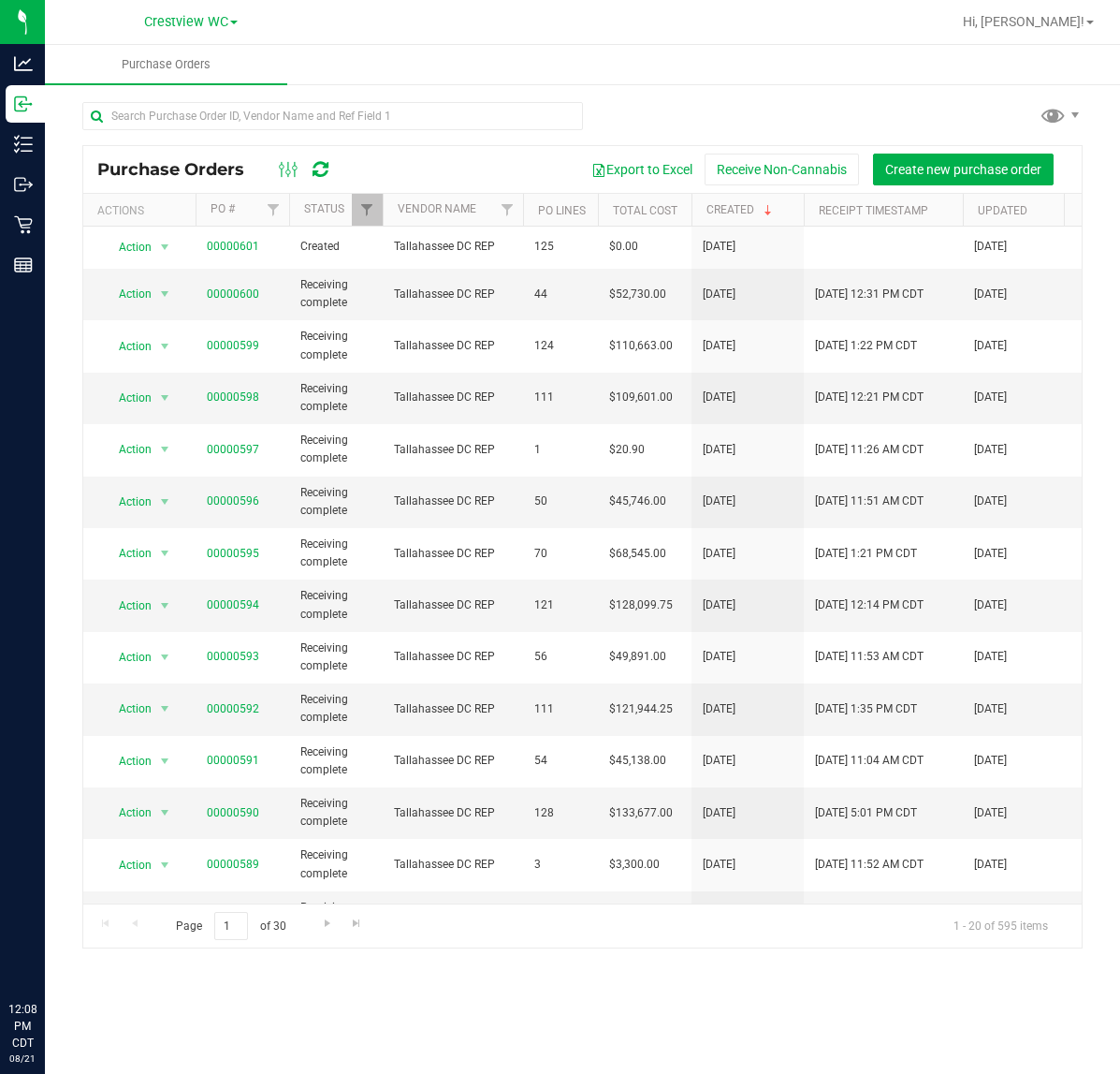 The width and height of the screenshot is (1120, 1074). I want to click on span: $49,891.00, so click(637, 656).